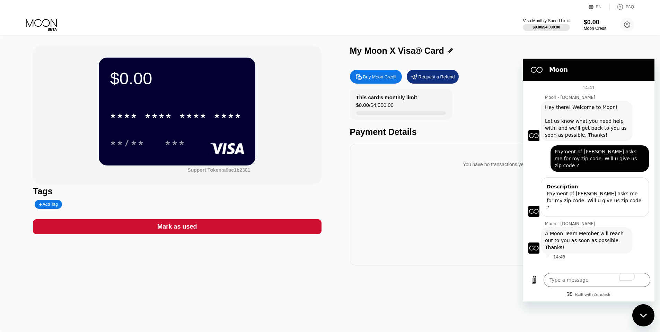 Image resolution: width=660 pixels, height=332 pixels. What do you see at coordinates (74, 221) in the screenshot?
I see `textarea: To enrich screen reader interactions, please activate Accessibility in Grammarly extension settings` at bounding box center [74, 221].